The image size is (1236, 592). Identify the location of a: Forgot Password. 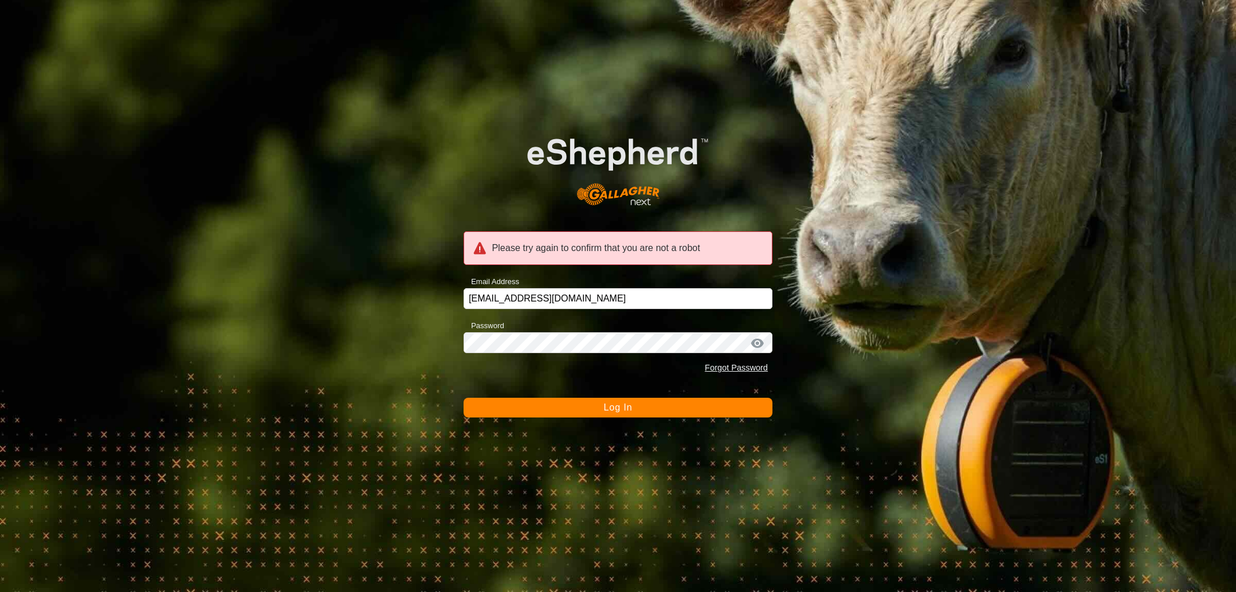
(736, 367).